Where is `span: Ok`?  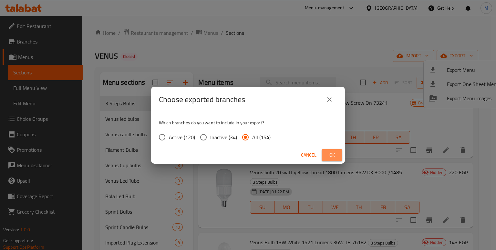 span: Ok is located at coordinates (332, 155).